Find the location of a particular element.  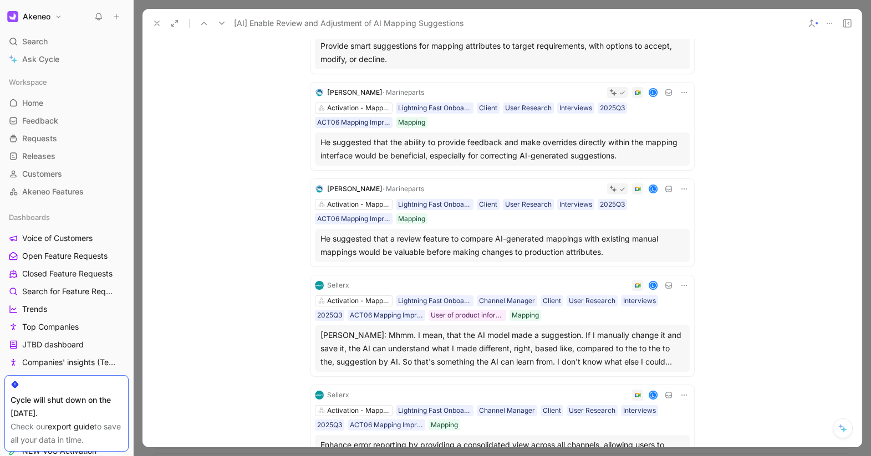

div: Check our to save all your data in time. is located at coordinates (66, 433).